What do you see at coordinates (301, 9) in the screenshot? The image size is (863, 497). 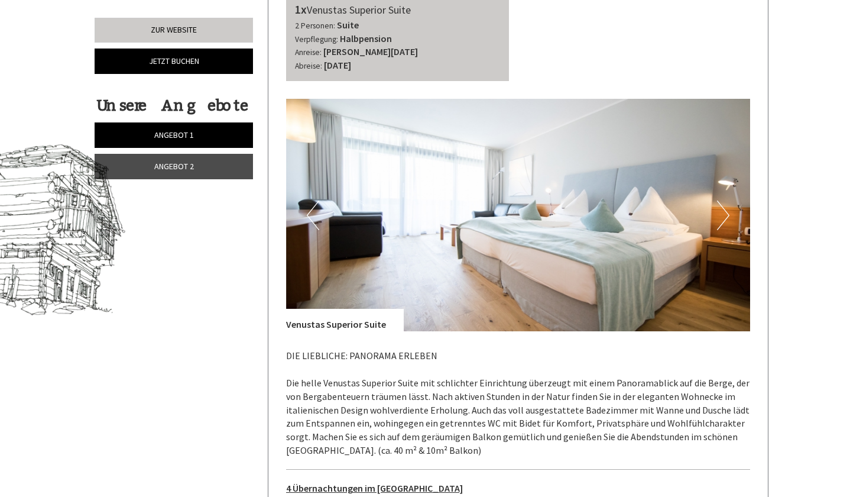 I see `b: 1x` at bounding box center [301, 9].